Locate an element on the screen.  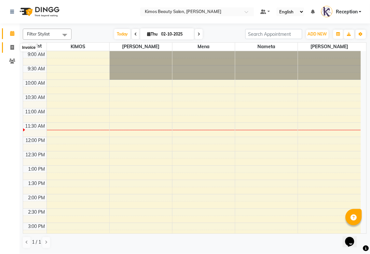
div: 2:00 PM is located at coordinates (37, 197).